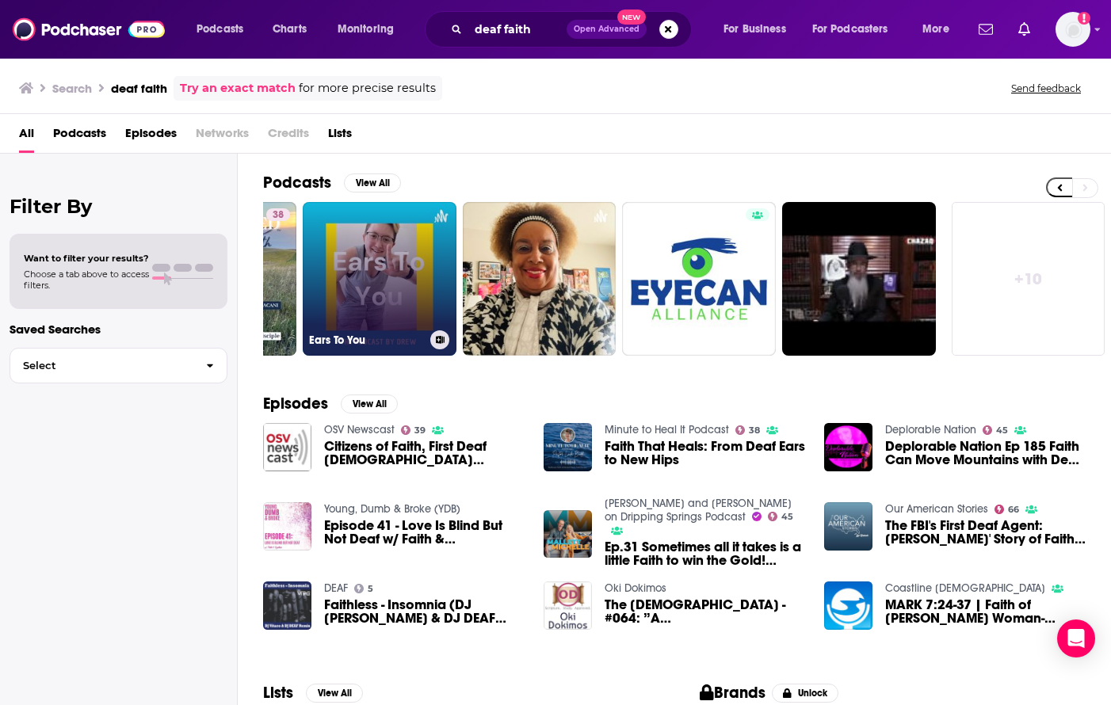  What do you see at coordinates (1073, 29) in the screenshot?
I see `img: User Profile` at bounding box center [1073, 29].